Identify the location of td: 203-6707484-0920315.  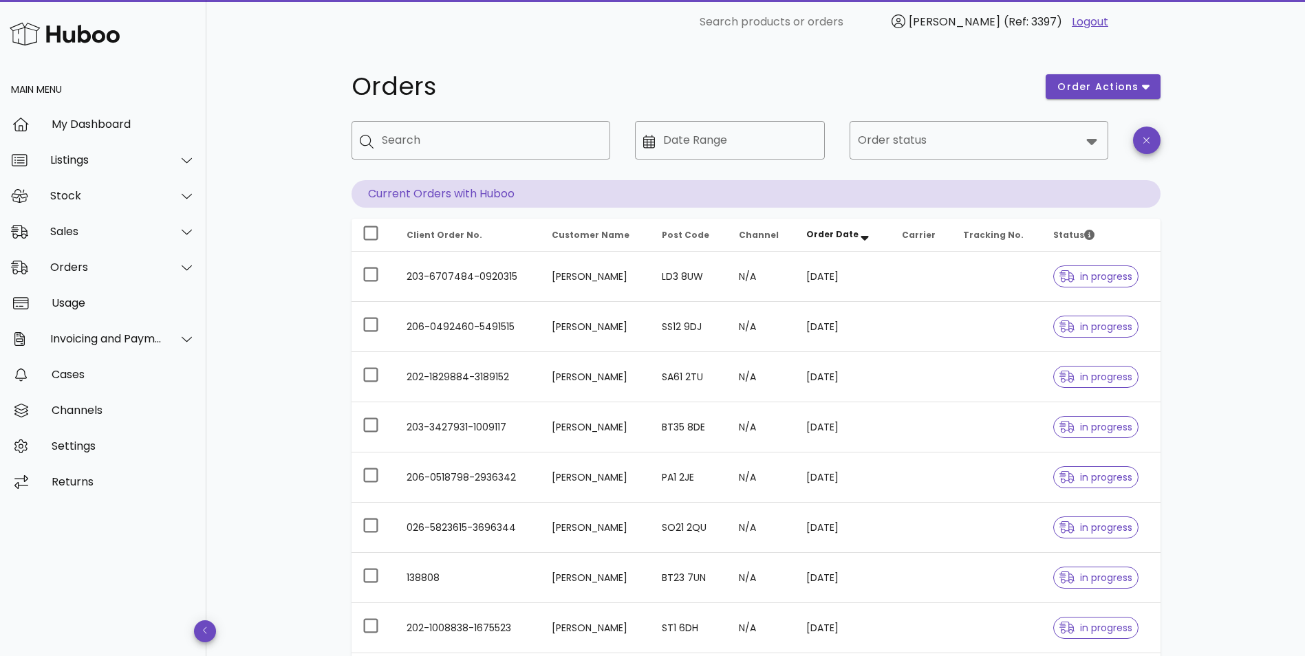
(469, 277).